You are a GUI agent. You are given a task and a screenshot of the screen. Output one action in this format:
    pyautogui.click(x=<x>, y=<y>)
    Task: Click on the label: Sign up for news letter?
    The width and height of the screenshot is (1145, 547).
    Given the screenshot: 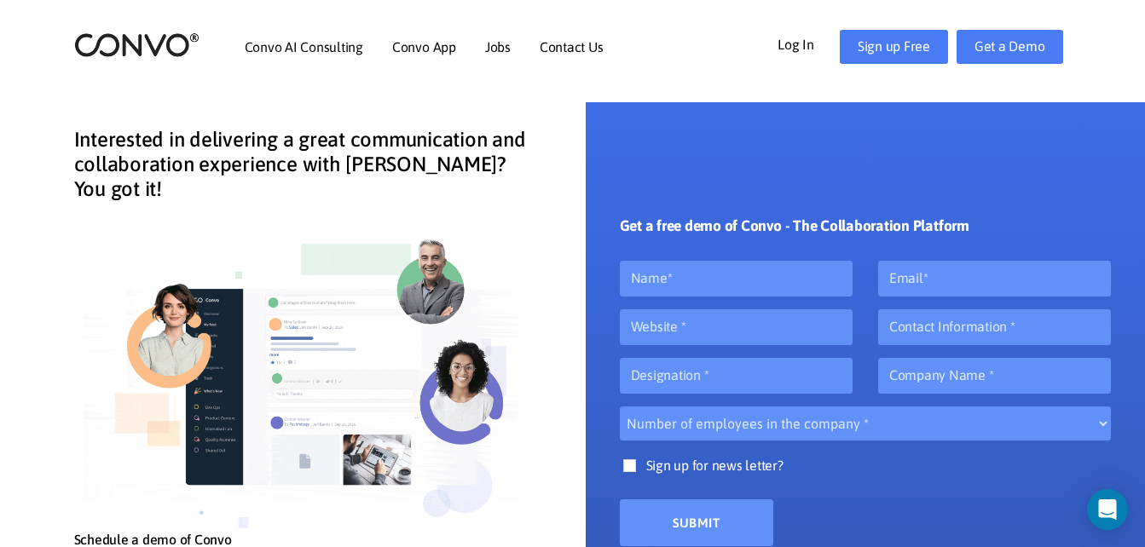 What is the action you would take?
    pyautogui.click(x=865, y=475)
    